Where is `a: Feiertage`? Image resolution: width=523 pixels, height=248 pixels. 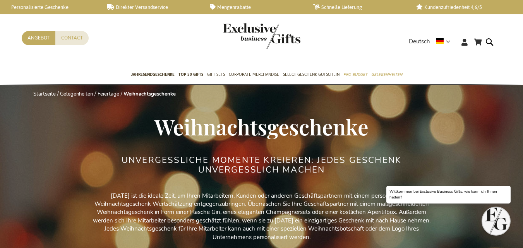
a: Feiertage is located at coordinates (108, 94).